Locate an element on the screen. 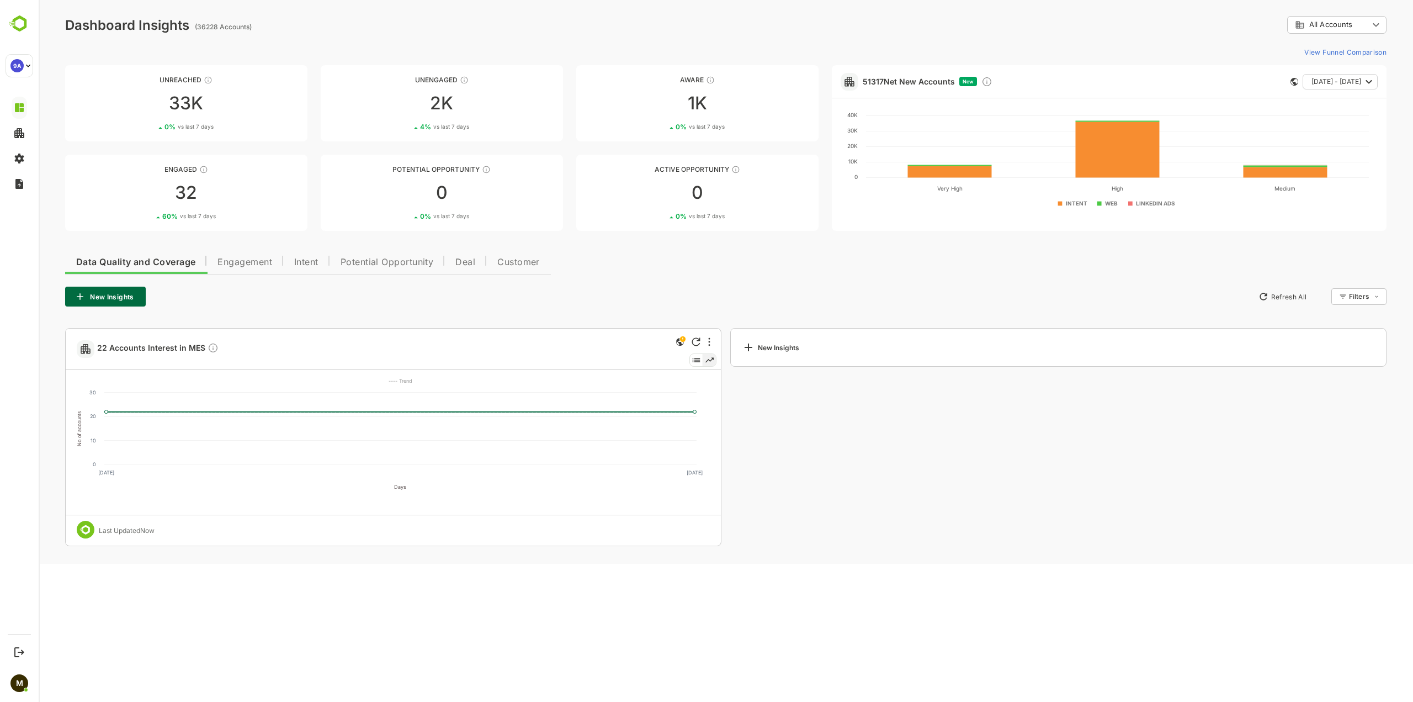  span: Customer is located at coordinates (480, 262).